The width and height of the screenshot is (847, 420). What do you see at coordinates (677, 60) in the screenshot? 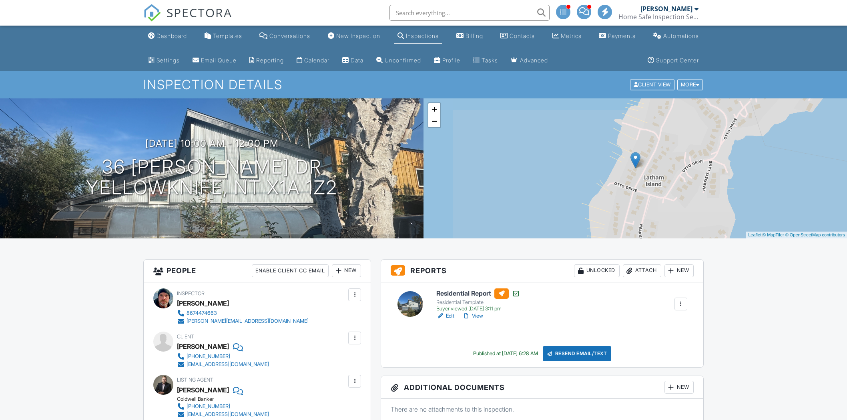
I see `div: Support Center` at bounding box center [677, 60].